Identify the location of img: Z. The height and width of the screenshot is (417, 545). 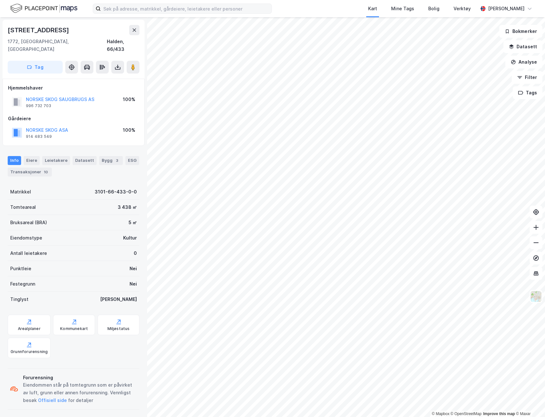
(536, 297).